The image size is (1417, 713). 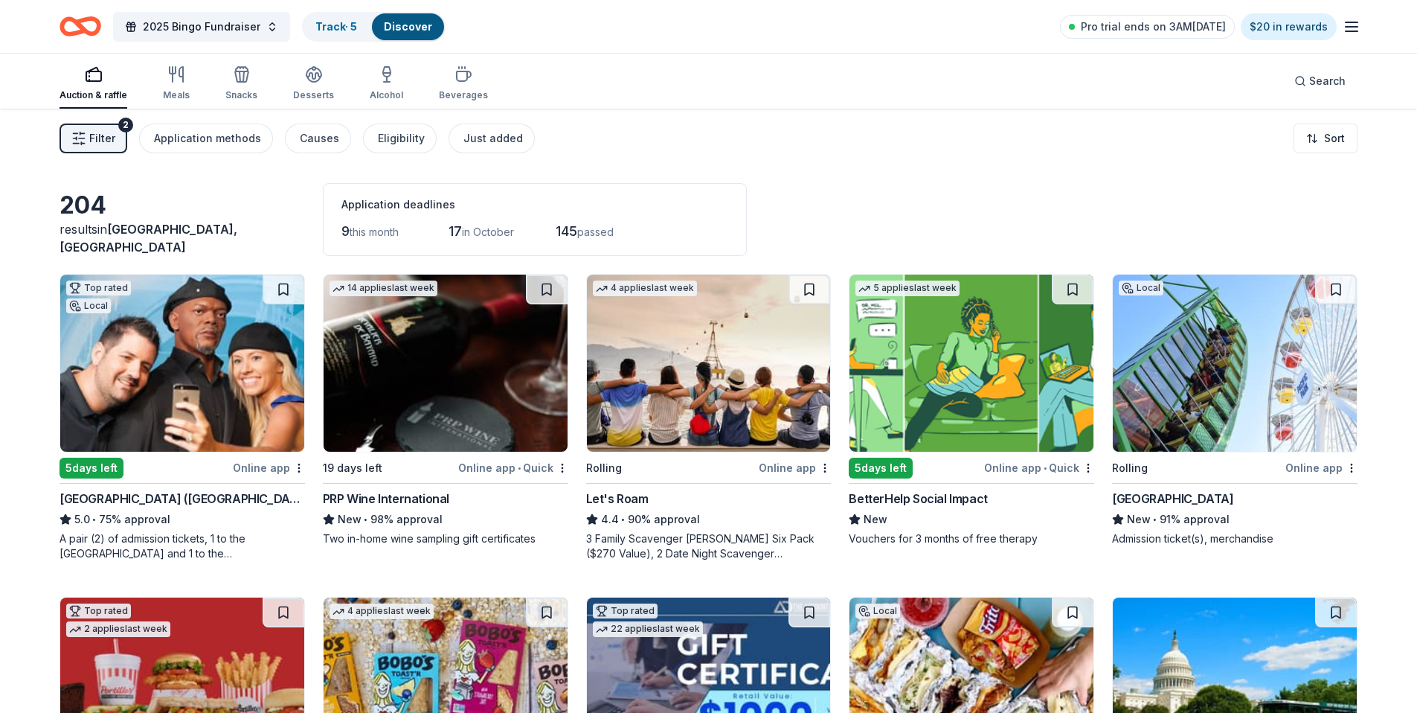 I want to click on span: 4.4, so click(x=610, y=519).